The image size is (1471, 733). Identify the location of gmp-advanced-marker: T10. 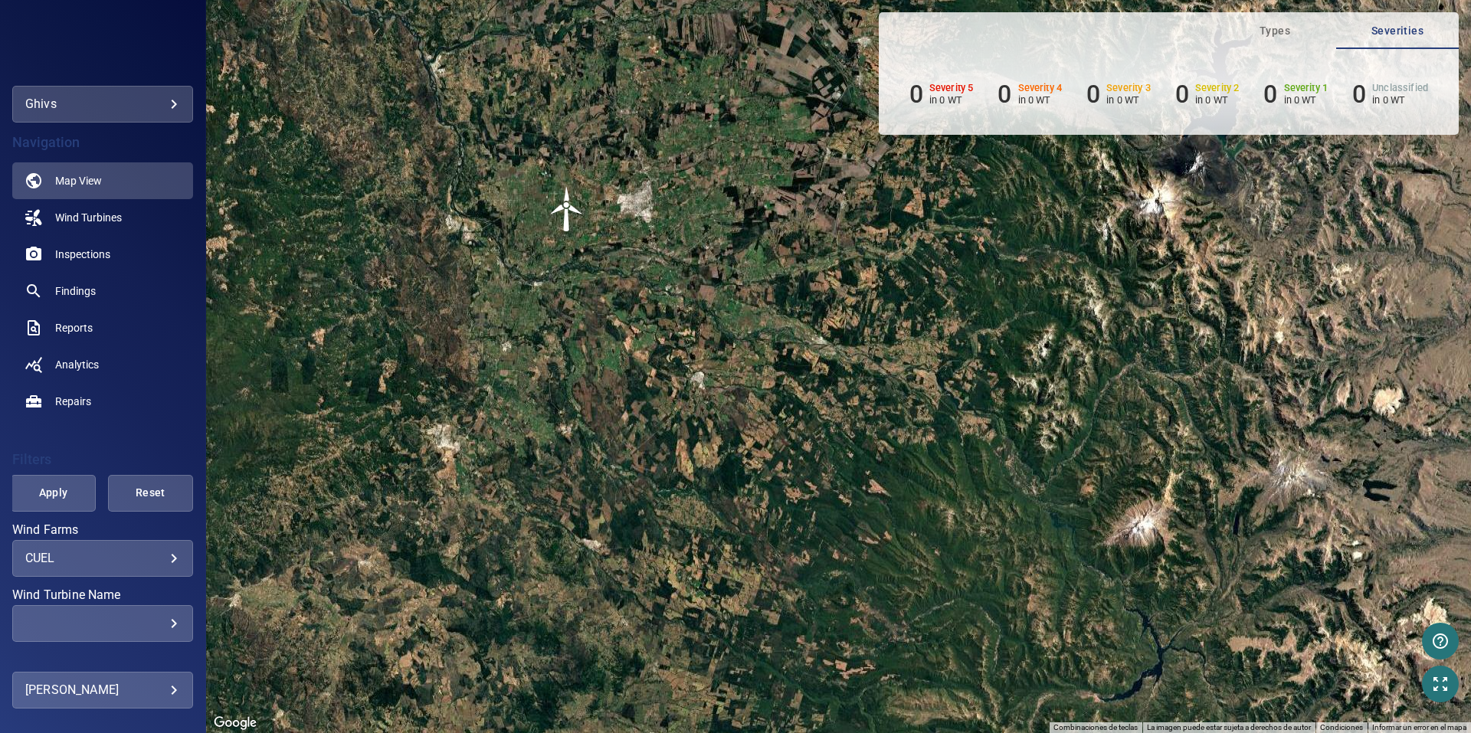
(567, 209).